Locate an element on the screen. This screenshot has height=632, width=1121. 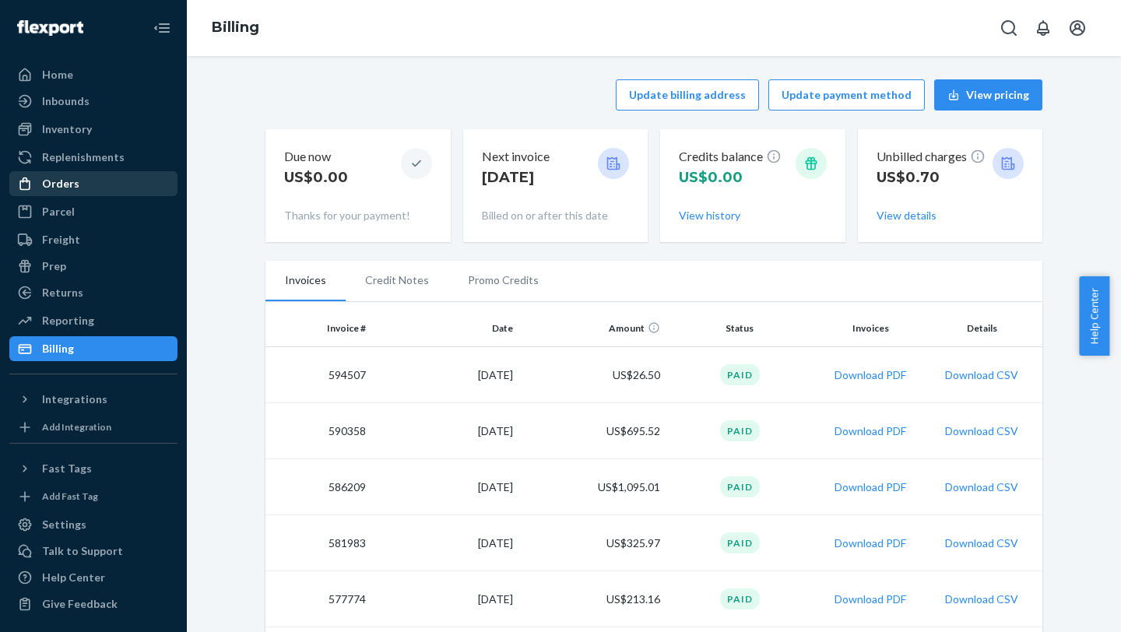
div: Orders is located at coordinates (61, 184).